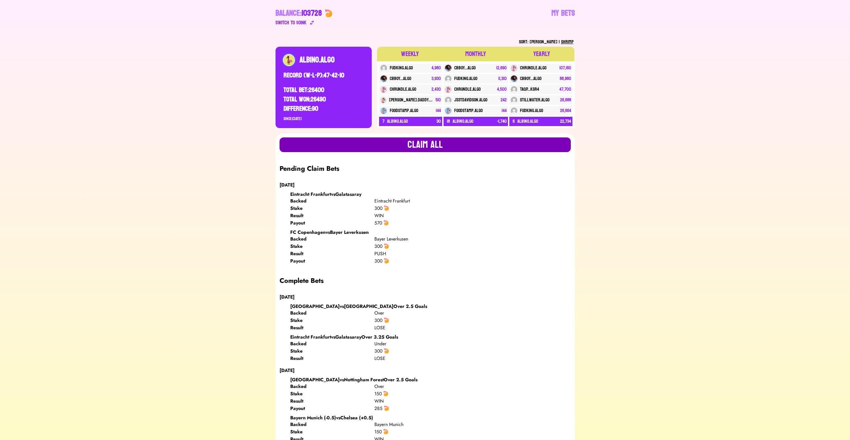  What do you see at coordinates (565, 100) in the screenshot?
I see `div: 26,688` at bounding box center [565, 100].